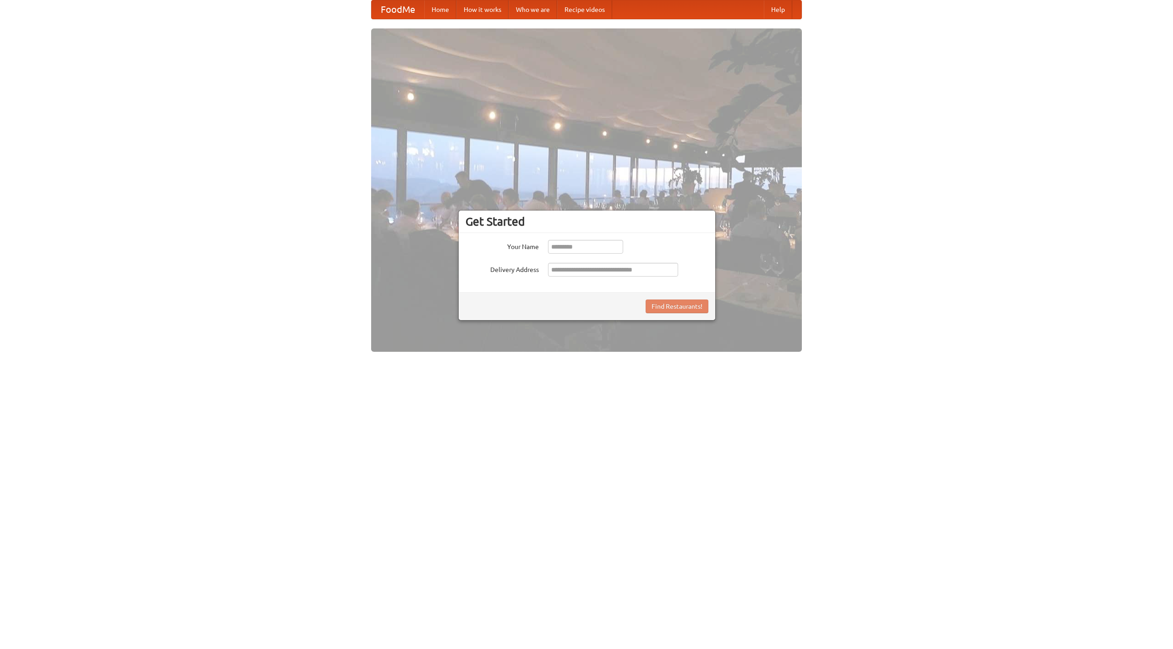 This screenshot has width=1173, height=649. What do you see at coordinates (677, 306) in the screenshot?
I see `button: Find Restaurants!` at bounding box center [677, 306].